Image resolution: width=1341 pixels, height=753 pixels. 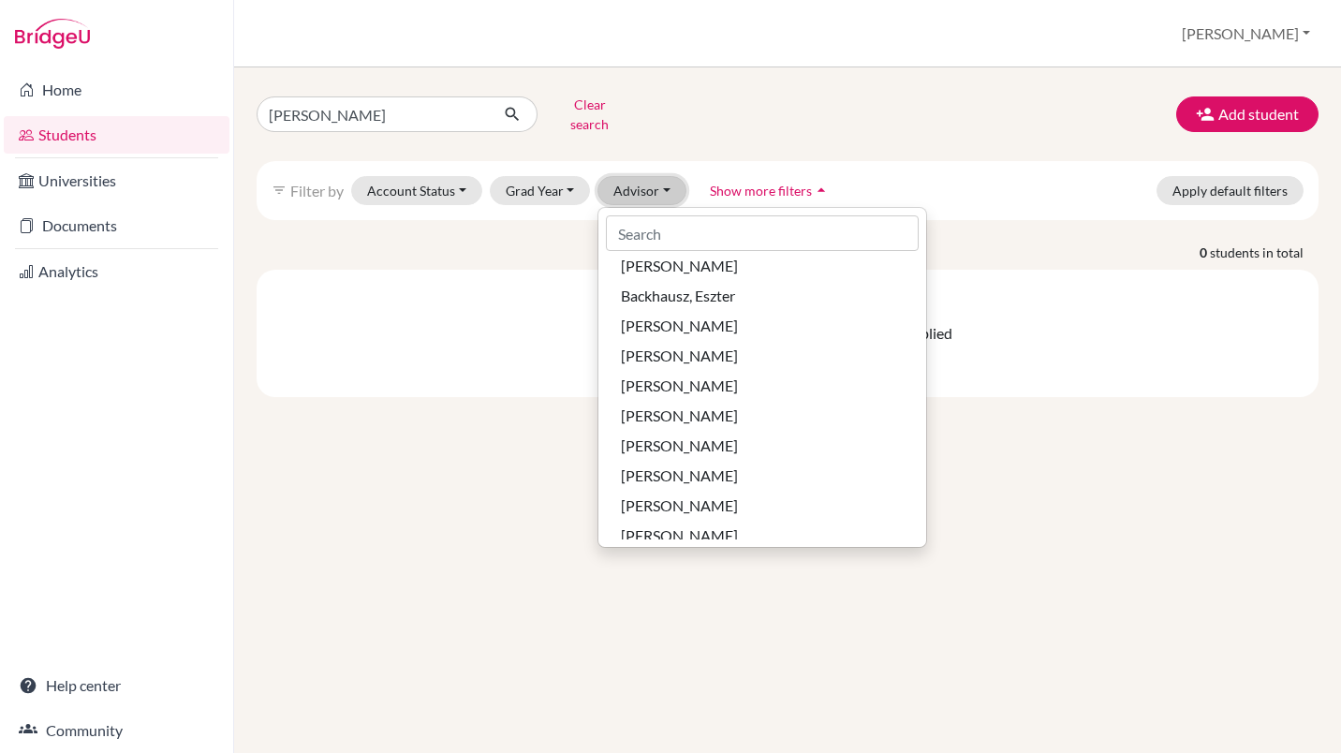 What do you see at coordinates (762, 377) in the screenshot?
I see `div: Advisor` at bounding box center [762, 377].